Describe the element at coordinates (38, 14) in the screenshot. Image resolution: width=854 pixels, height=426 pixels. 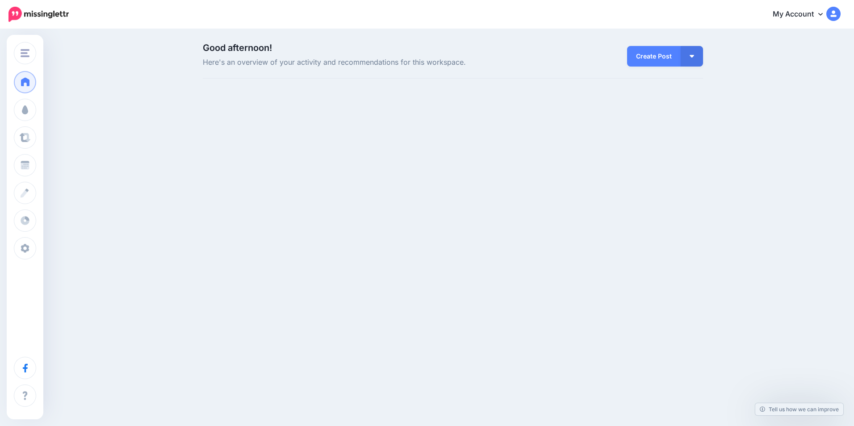
I see `img: Missinglettr` at that location.